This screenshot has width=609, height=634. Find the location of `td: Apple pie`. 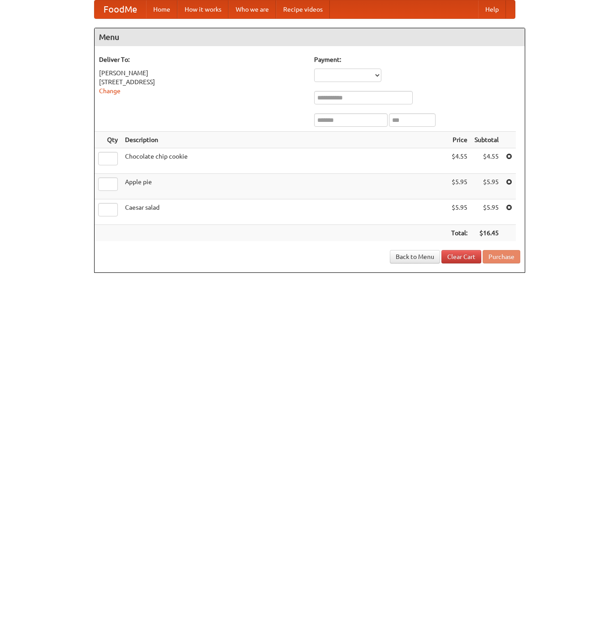

td: Apple pie is located at coordinates (285, 186).